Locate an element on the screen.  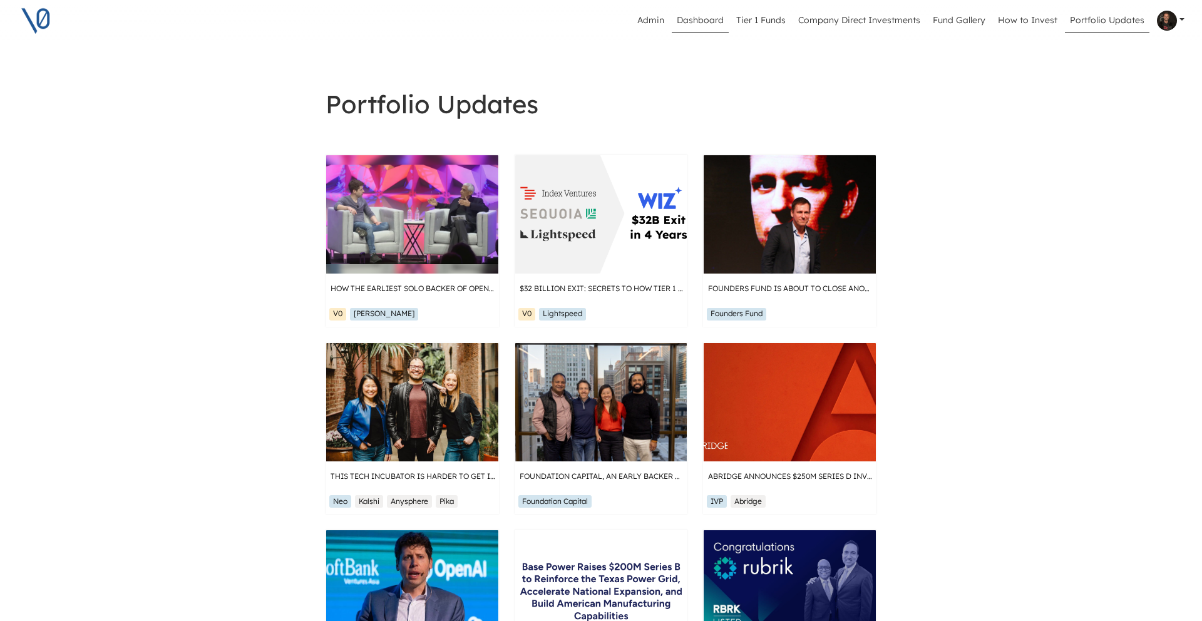
a: Fund Gallery is located at coordinates (959, 21).